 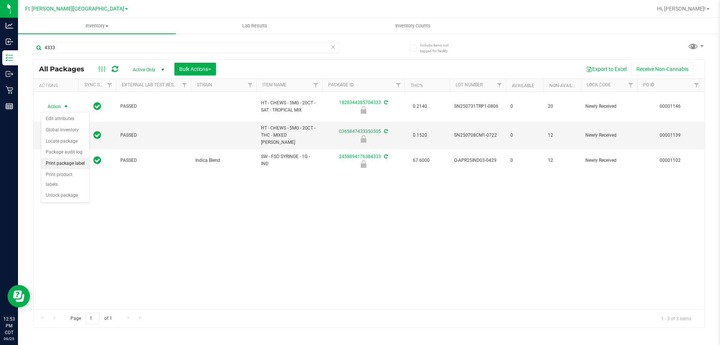 I want to click on p: 09/25, so click(x=9, y=338).